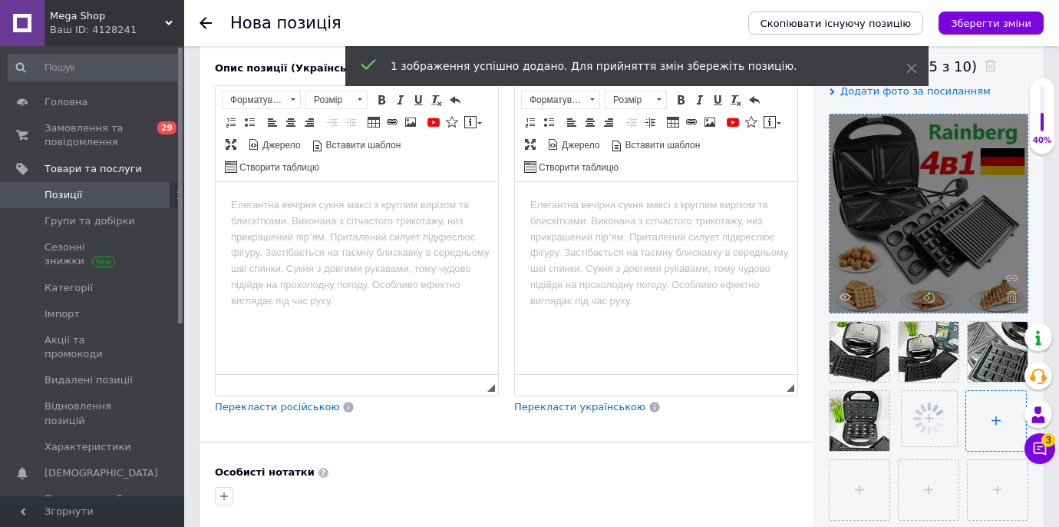 Image resolution: width=1059 pixels, height=527 pixels. Describe the element at coordinates (93, 169) in the screenshot. I see `span: Товари та послуги` at that location.